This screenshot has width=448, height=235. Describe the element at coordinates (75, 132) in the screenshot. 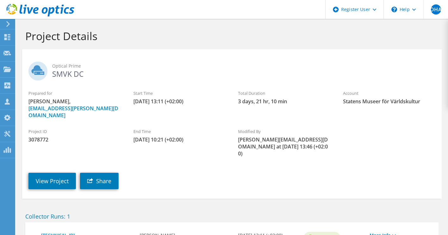

I see `label: Project ID` at that location.